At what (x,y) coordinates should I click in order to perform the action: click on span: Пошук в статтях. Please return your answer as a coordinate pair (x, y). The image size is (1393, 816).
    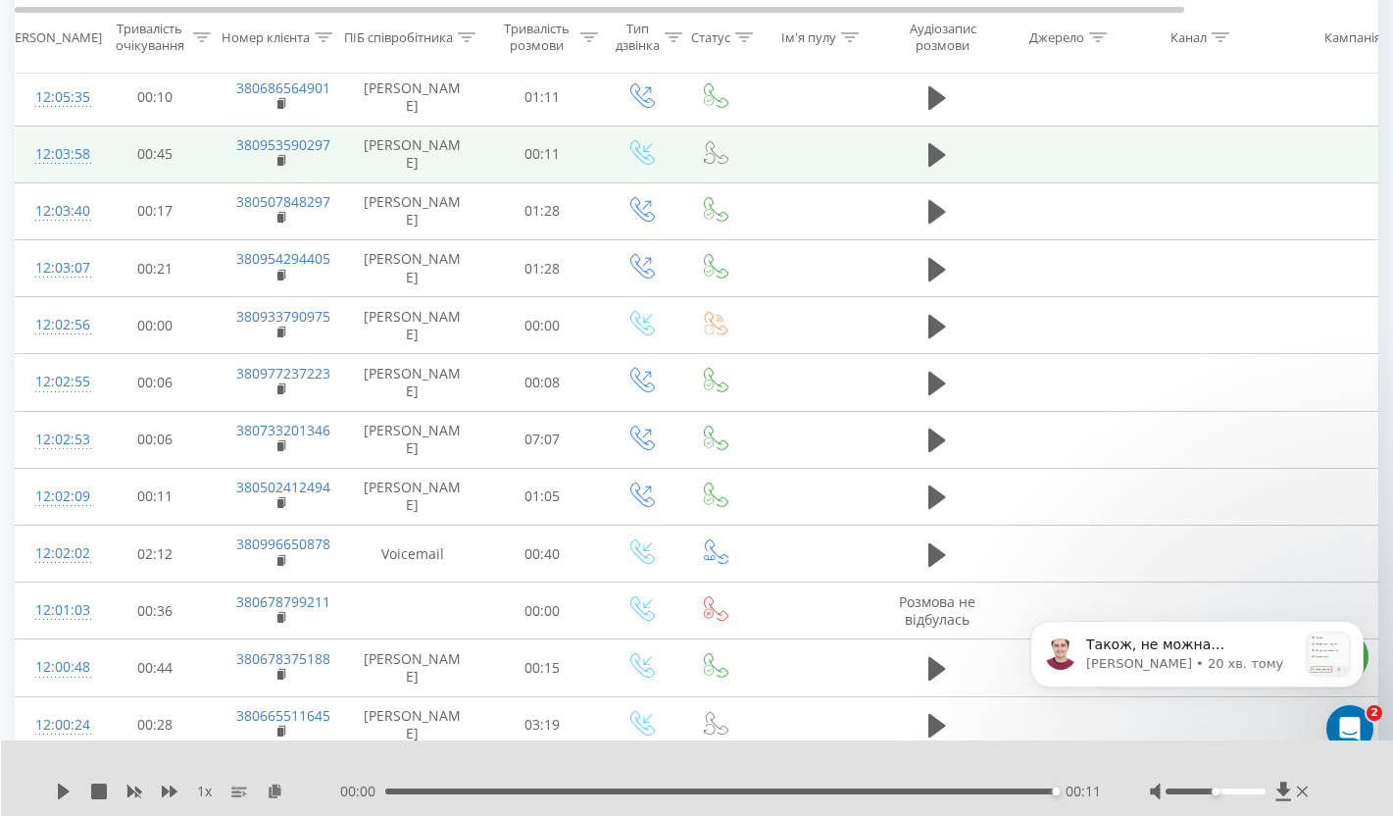
    Looking at the image, I should click on (106, 489).